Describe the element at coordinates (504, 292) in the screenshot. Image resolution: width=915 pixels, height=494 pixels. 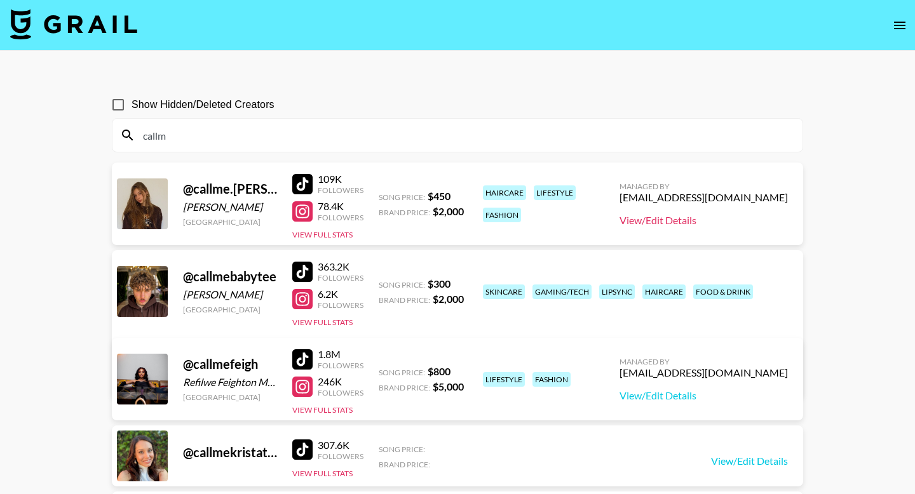
I see `div: skincare` at that location.